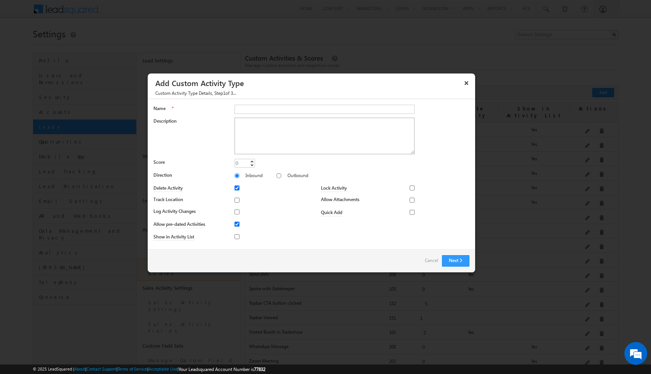 This screenshot has width=651, height=374. I want to click on span: © 2025 LeadSquared | | | | |, so click(149, 369).